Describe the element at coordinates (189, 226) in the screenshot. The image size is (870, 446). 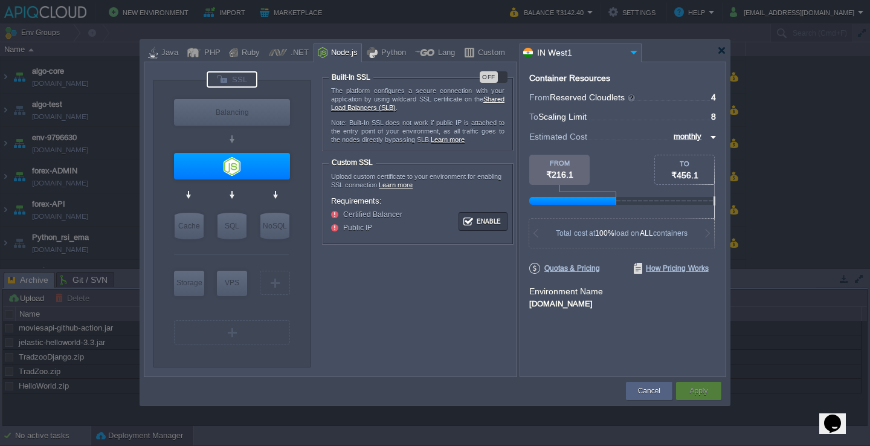
I see `div: Cache` at that location.